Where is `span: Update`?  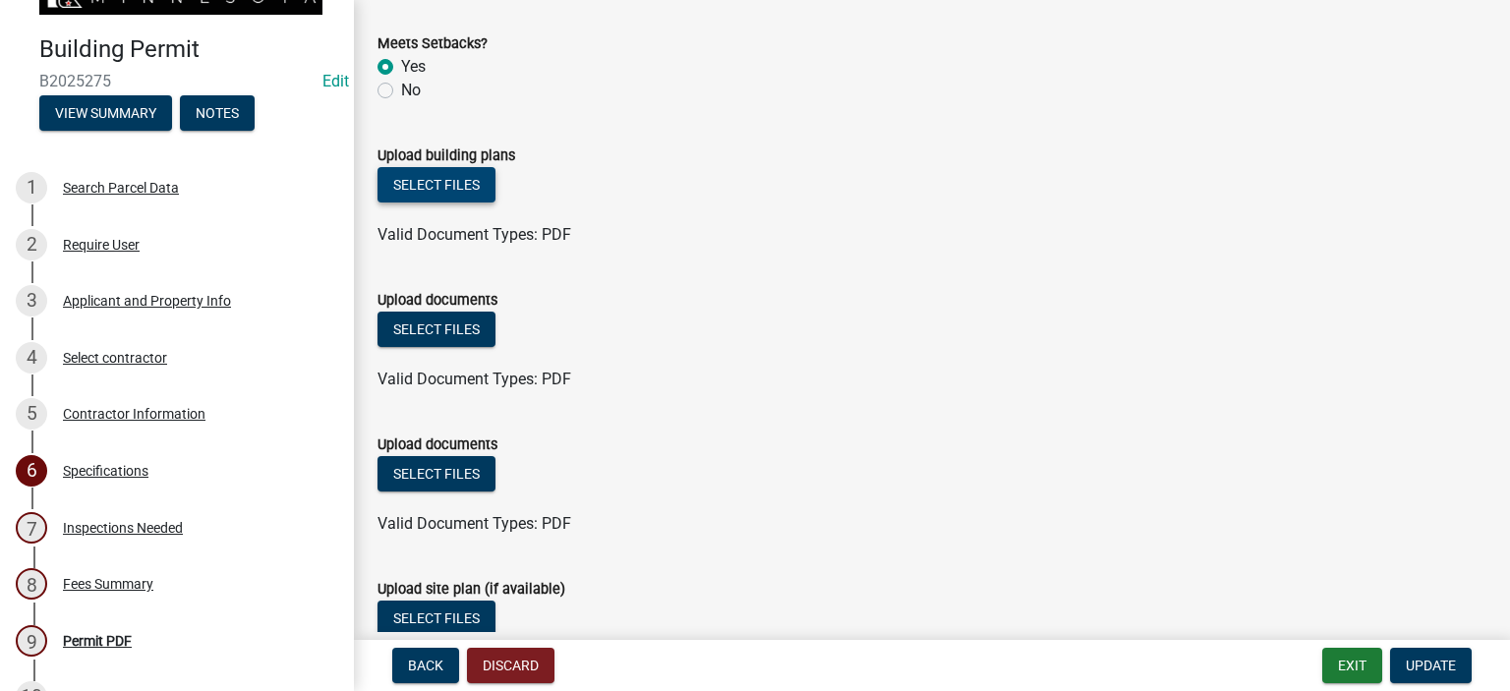 span: Update is located at coordinates (1430, 665).